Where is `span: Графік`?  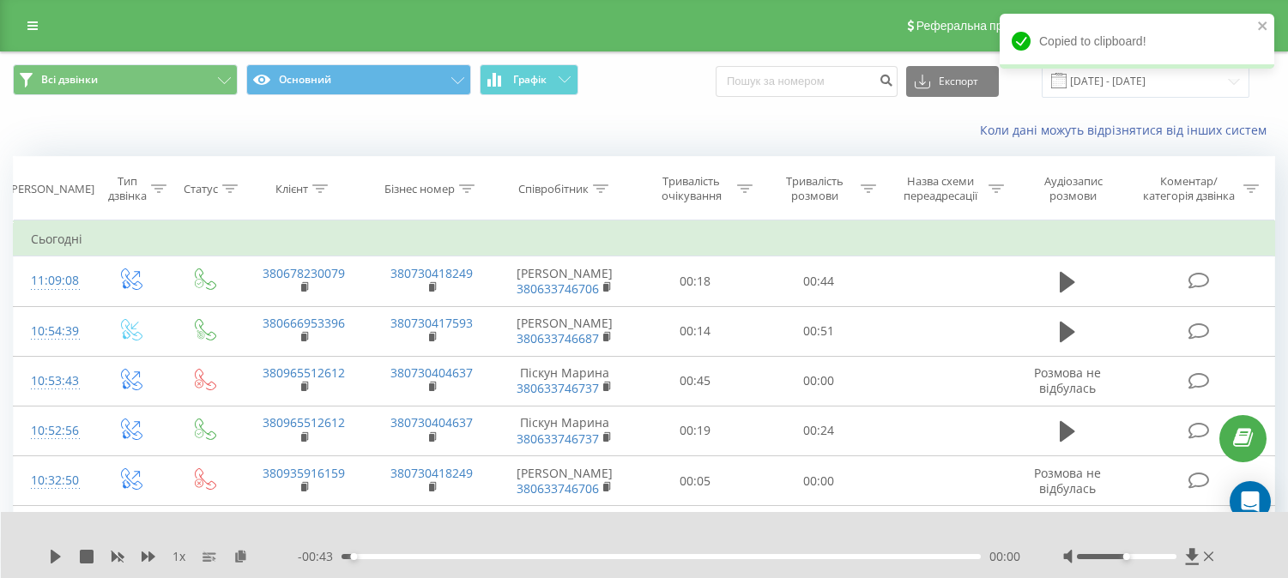
span: Графік is located at coordinates (529, 80).